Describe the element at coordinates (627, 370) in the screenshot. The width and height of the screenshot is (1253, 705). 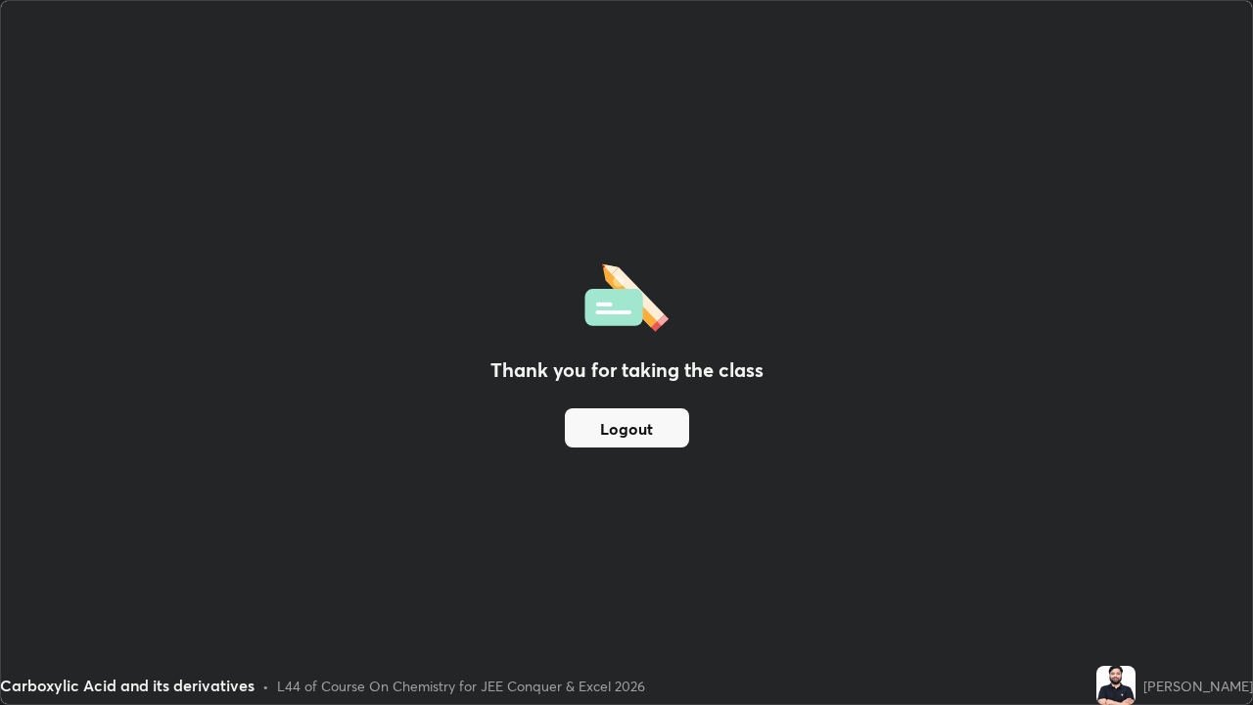
I see `h2: Thank you for taking the class` at that location.